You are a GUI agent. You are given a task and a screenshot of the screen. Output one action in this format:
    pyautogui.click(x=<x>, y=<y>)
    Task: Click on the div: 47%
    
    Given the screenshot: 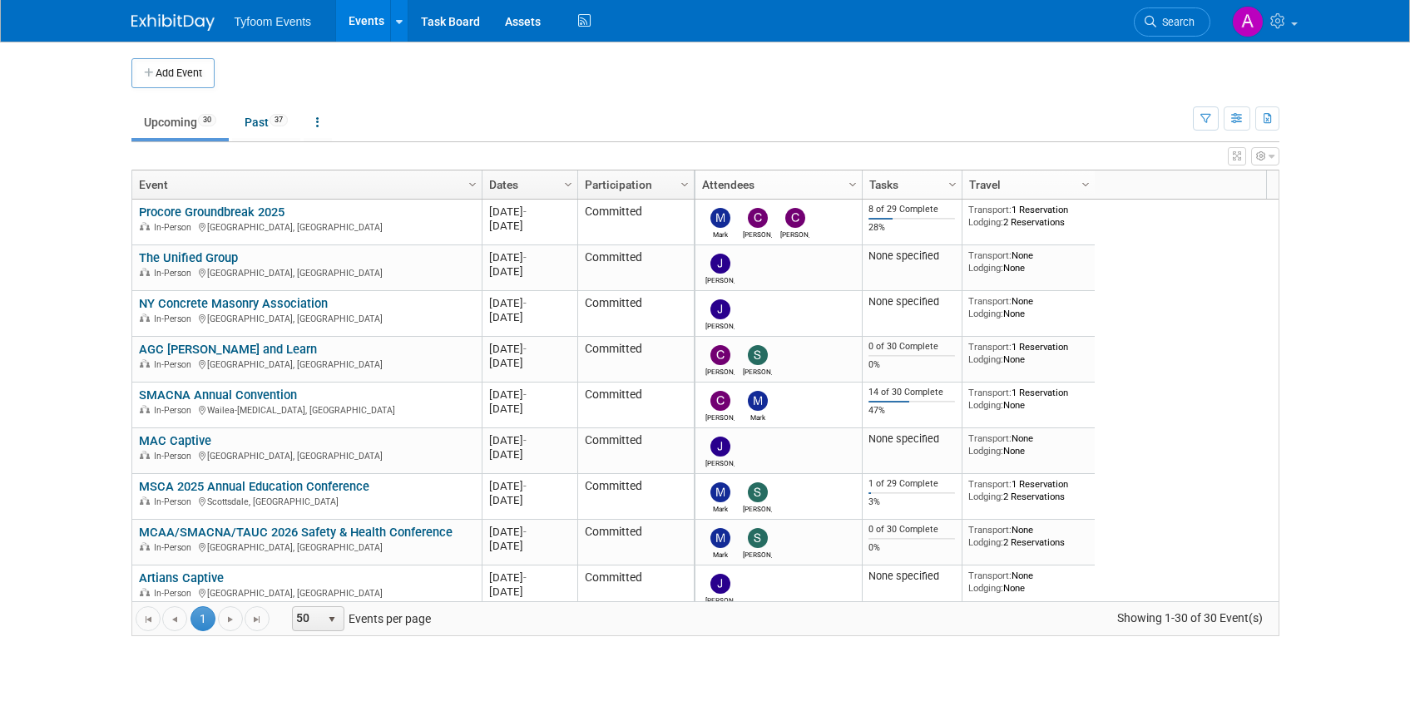 What is the action you would take?
    pyautogui.click(x=912, y=411)
    